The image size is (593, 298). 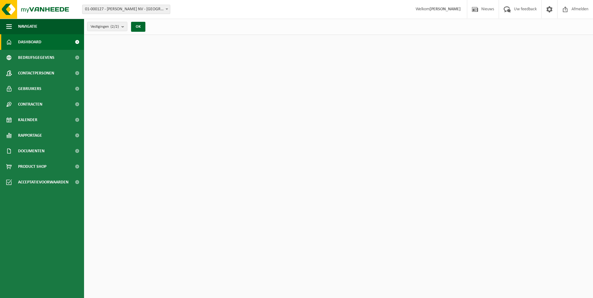 I want to click on span: Bedrijfsgegevens, so click(x=36, y=58).